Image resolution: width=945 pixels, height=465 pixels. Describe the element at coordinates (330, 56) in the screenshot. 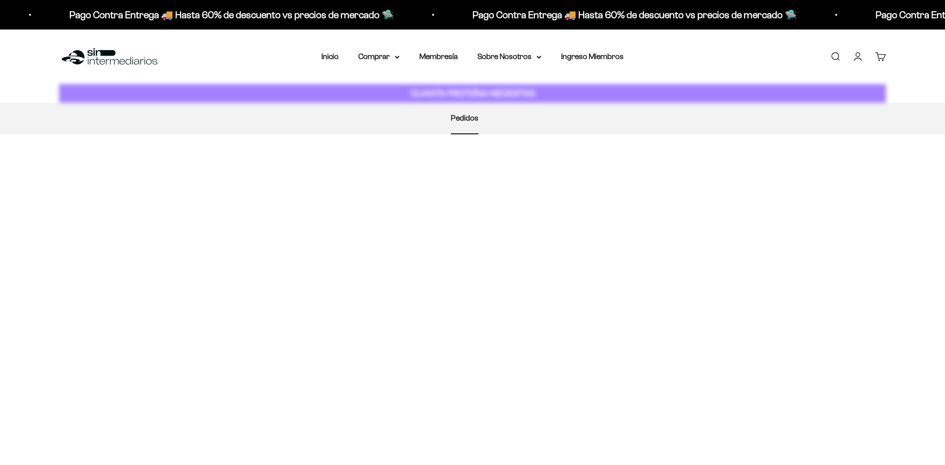

I see `a: Inicio` at that location.